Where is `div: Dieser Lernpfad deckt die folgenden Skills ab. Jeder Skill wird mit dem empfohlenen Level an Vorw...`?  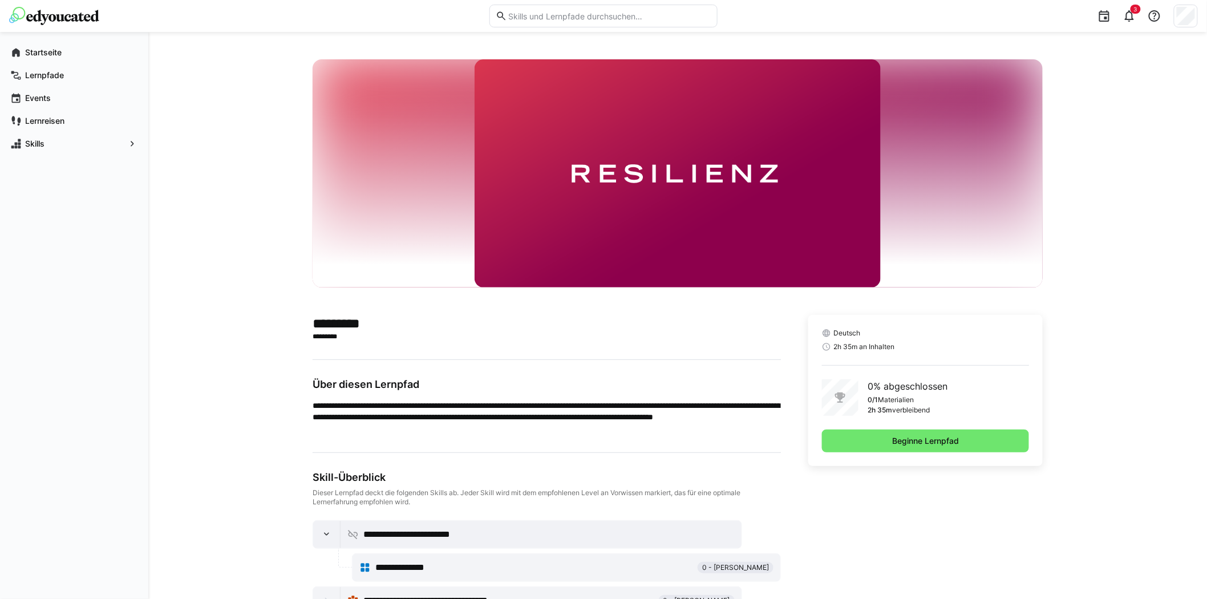 div: Dieser Lernpfad deckt die folgenden Skills ab. Jeder Skill wird mit dem empfohlenen Level an Vorw... is located at coordinates (546, 497).